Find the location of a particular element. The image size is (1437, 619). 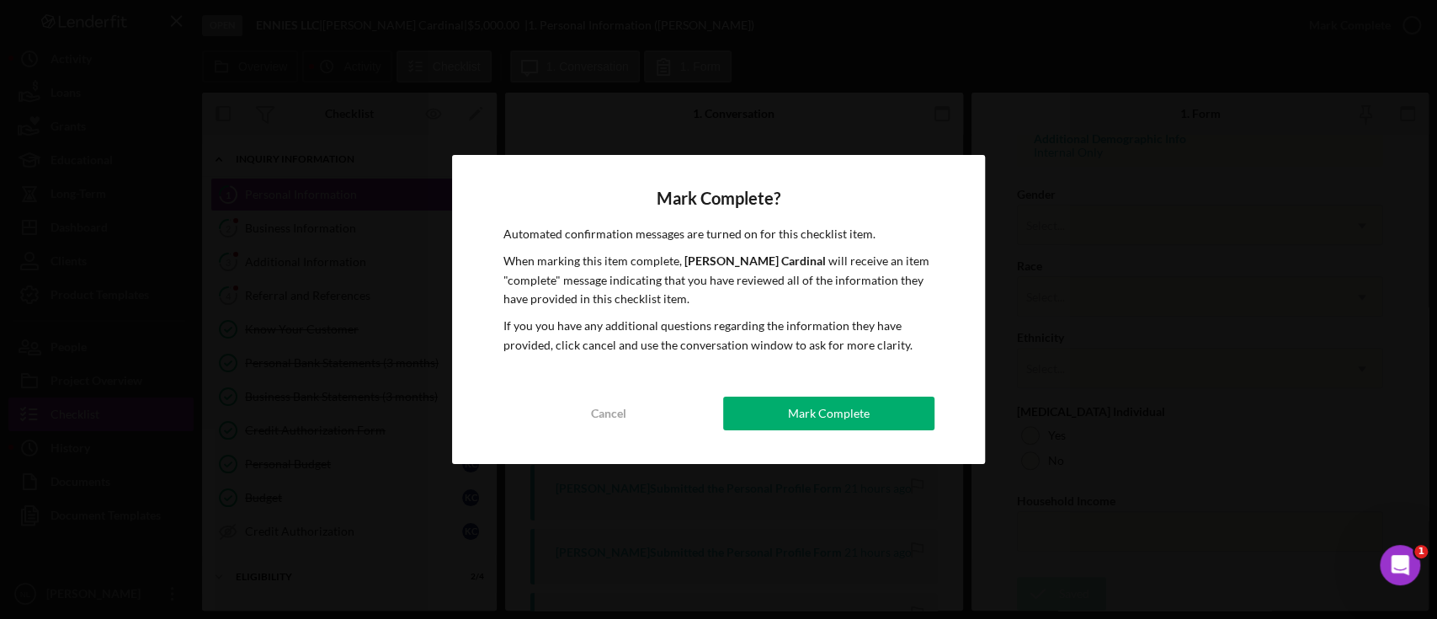

p: Automated confirmation messages are turned on for this checklist item. is located at coordinates (718, 234).